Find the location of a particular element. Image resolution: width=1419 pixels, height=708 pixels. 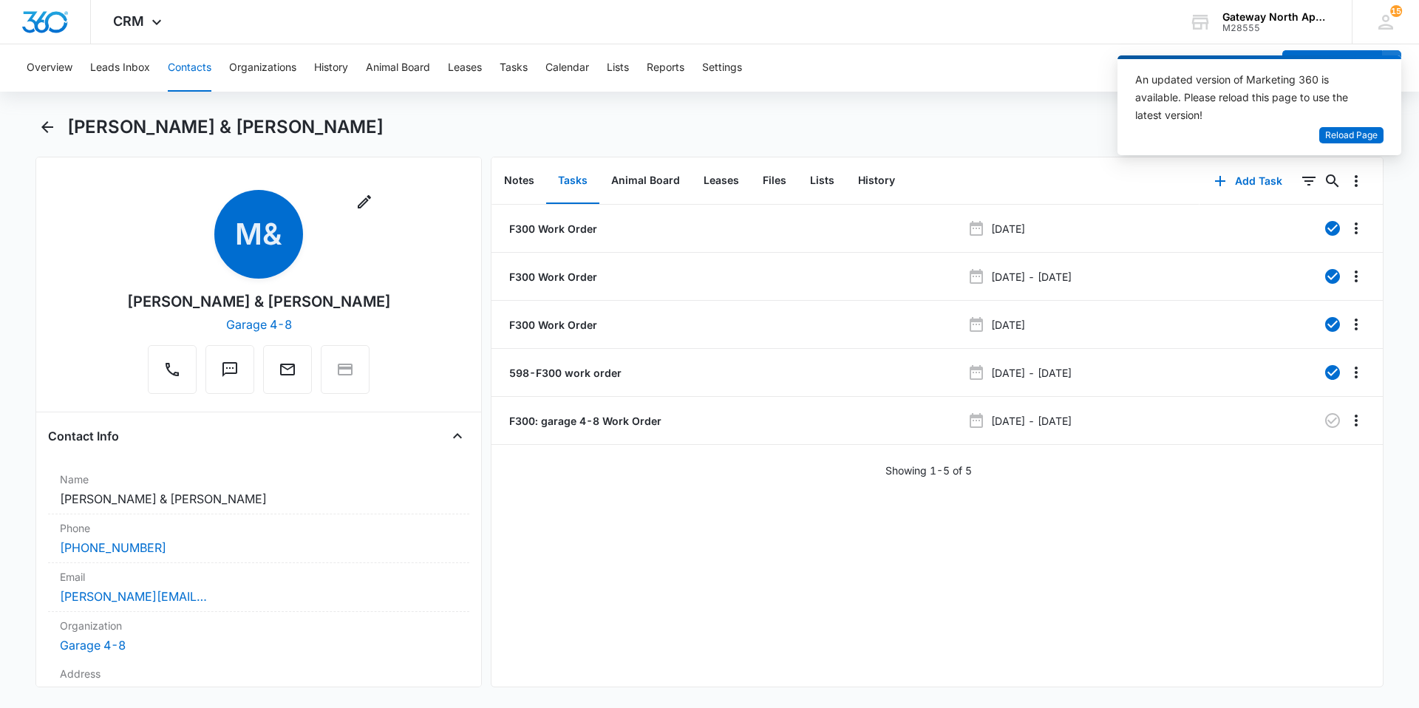

p: F300: garage 4-8 Work Order is located at coordinates (584, 421).